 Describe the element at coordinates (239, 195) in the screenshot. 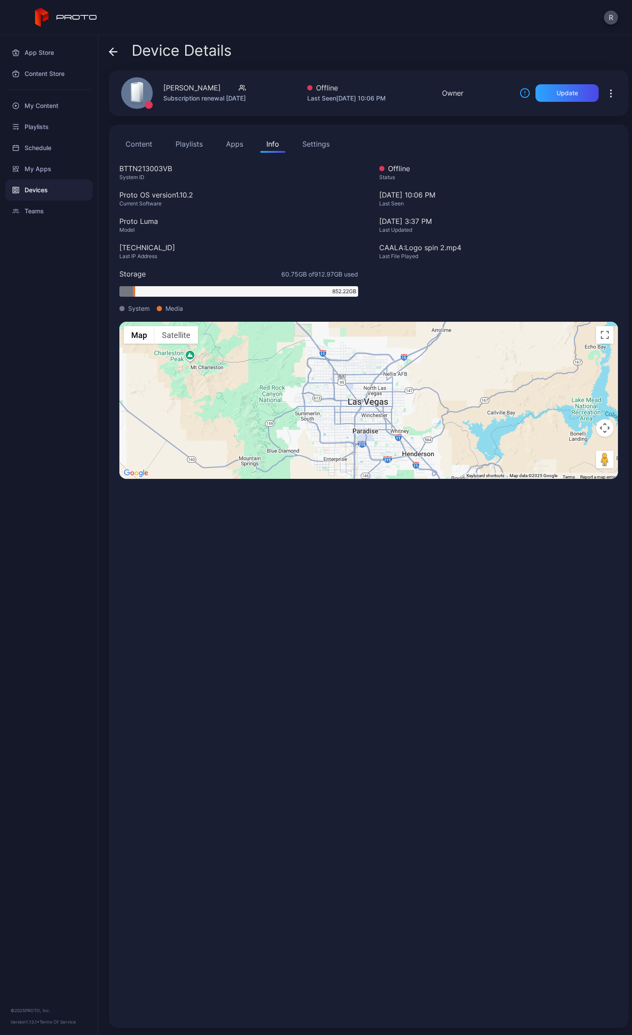

I see `div: Proto OS version 1.10.2` at that location.